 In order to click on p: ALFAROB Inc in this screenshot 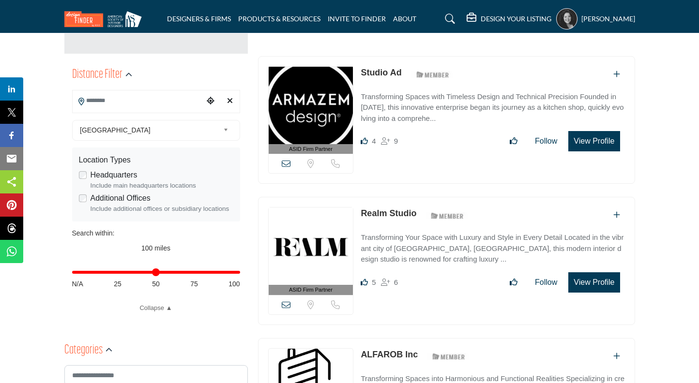, I will do `click(389, 355)`.